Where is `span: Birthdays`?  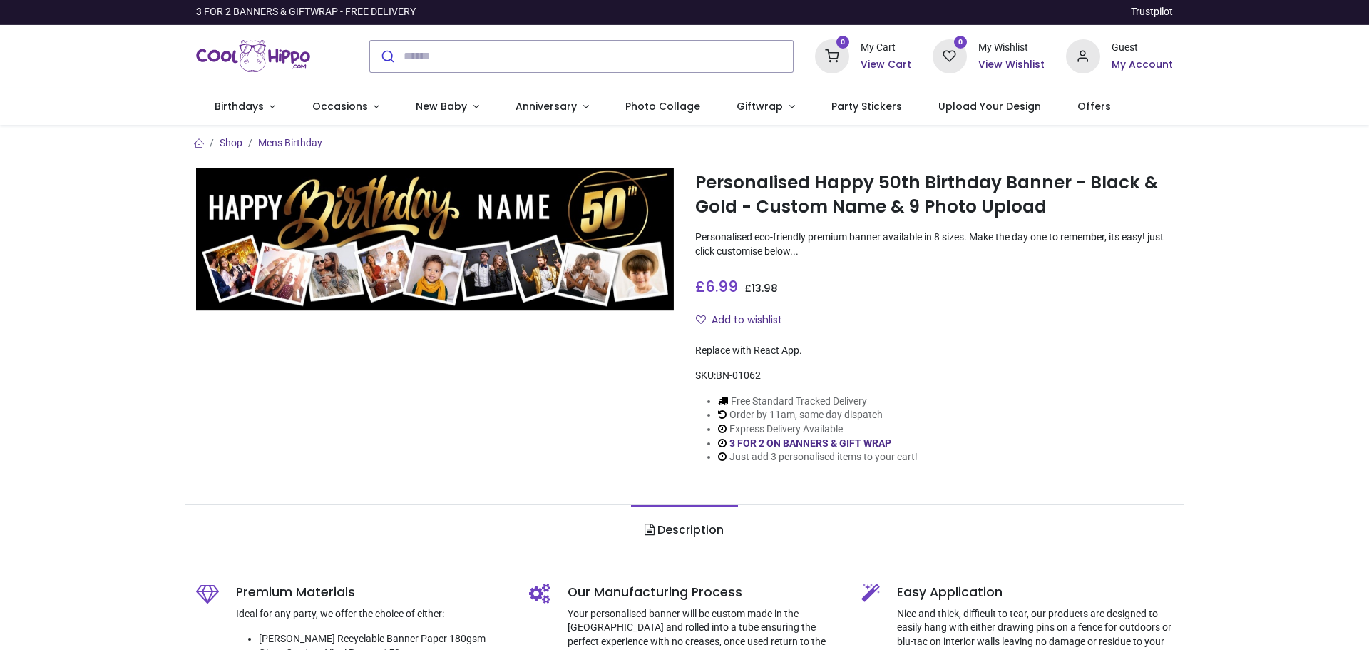 span: Birthdays is located at coordinates (239, 106).